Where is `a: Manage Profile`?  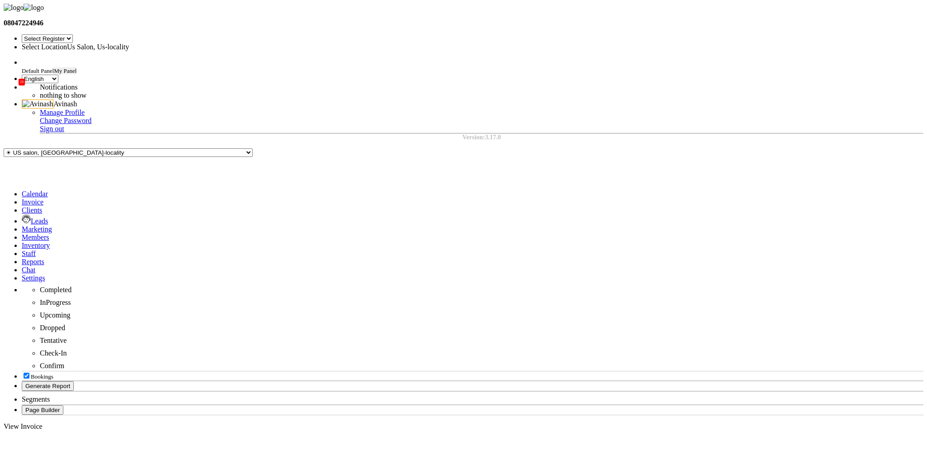
a: Manage Profile is located at coordinates (62, 112).